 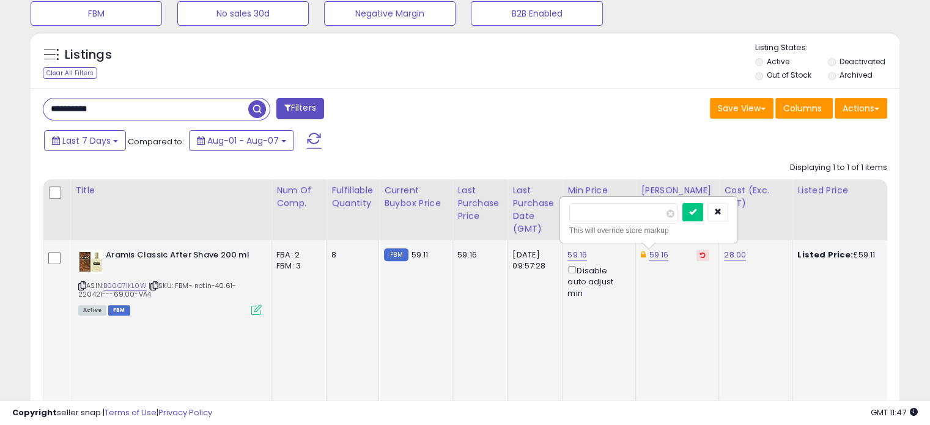 What do you see at coordinates (597, 281) in the screenshot?
I see `div: Disable auto adjust min` at bounding box center [597, 281].